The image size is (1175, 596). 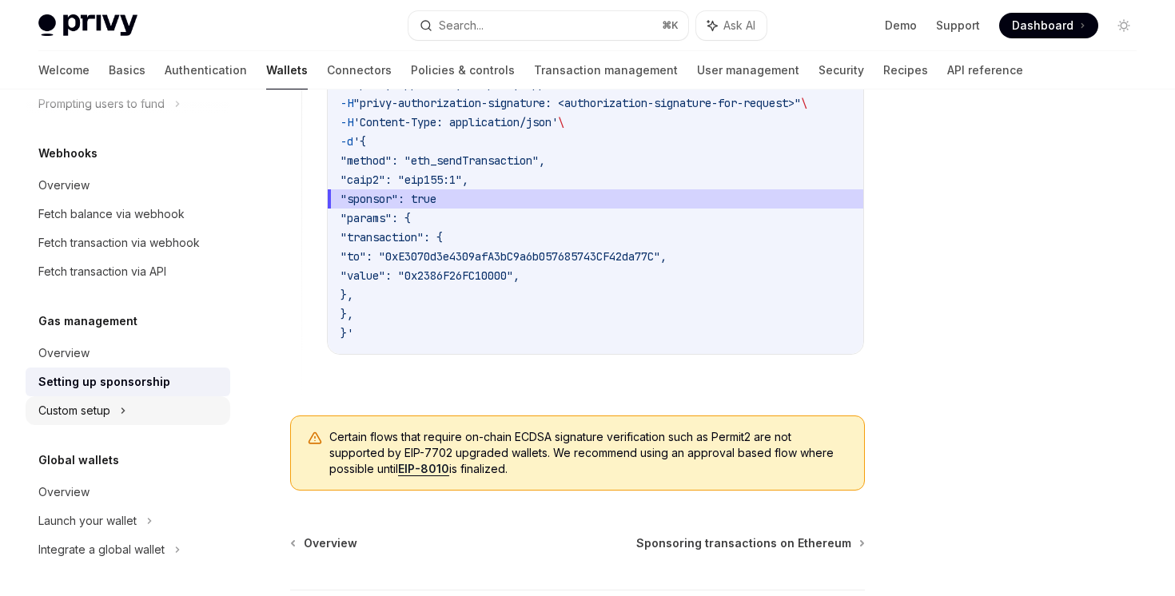 What do you see at coordinates (841, 70) in the screenshot?
I see `a: Security` at bounding box center [841, 70].